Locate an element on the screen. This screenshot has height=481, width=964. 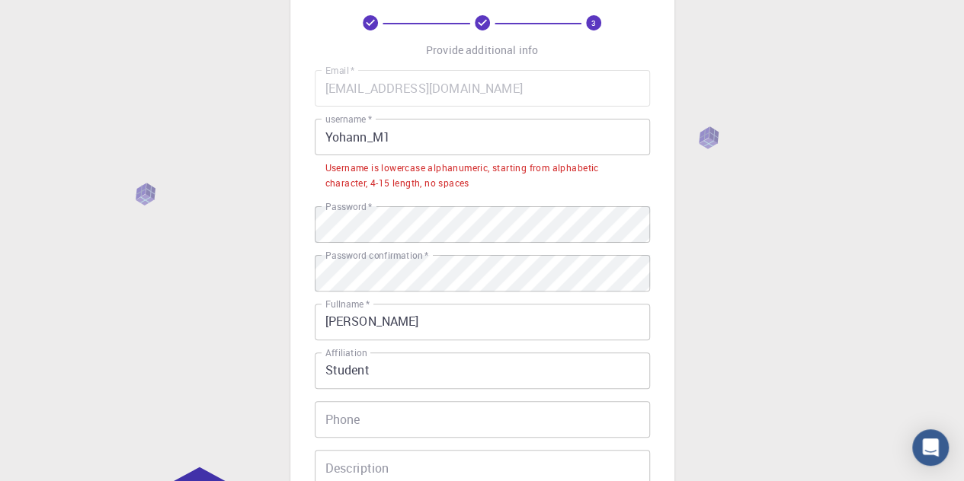
label: Fullname is located at coordinates (347, 304).